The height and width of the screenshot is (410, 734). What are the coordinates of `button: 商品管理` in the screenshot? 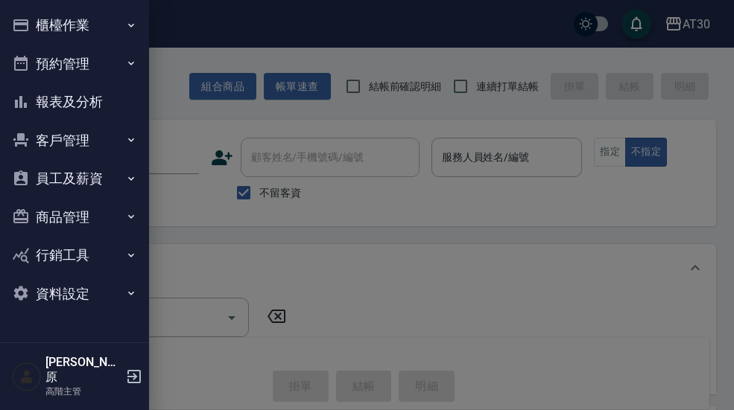 It's located at (74, 217).